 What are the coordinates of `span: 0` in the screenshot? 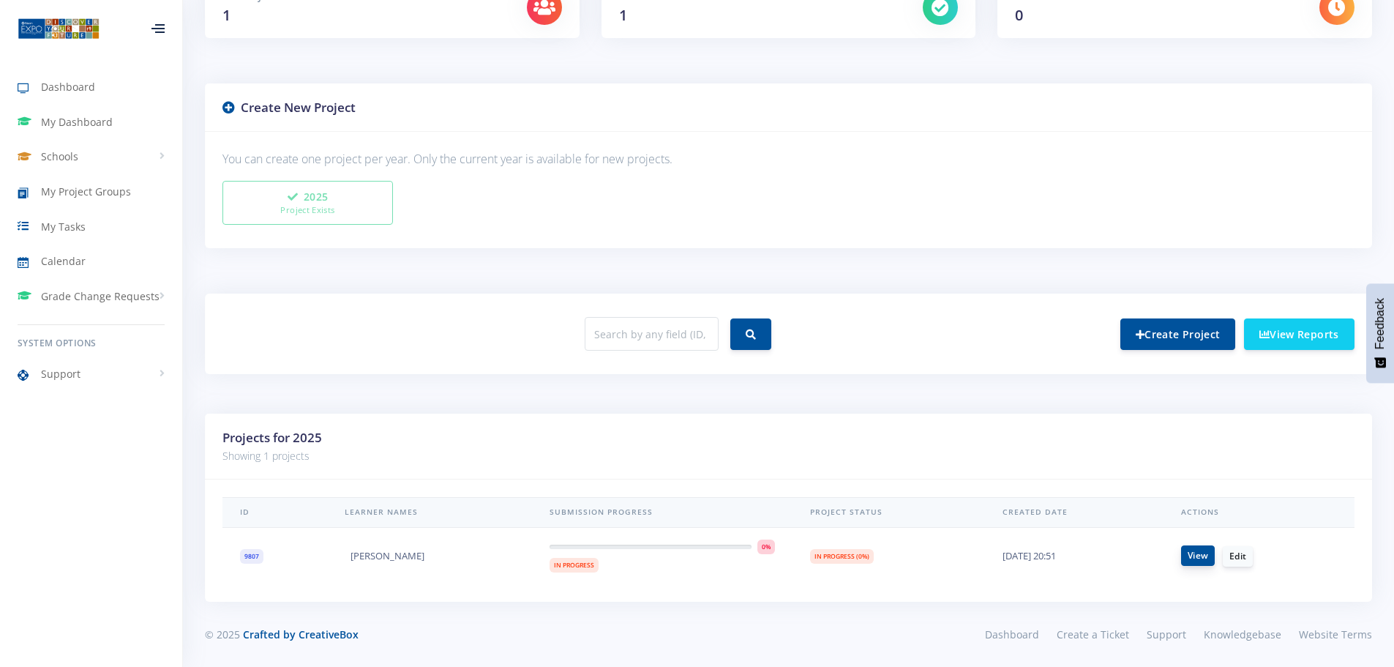 It's located at (1019, 15).